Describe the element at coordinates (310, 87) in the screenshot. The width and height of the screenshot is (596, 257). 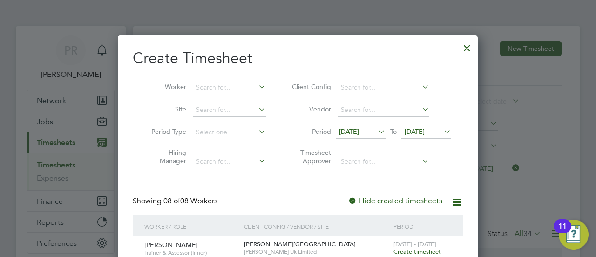
I see `label: Client Config` at that location.